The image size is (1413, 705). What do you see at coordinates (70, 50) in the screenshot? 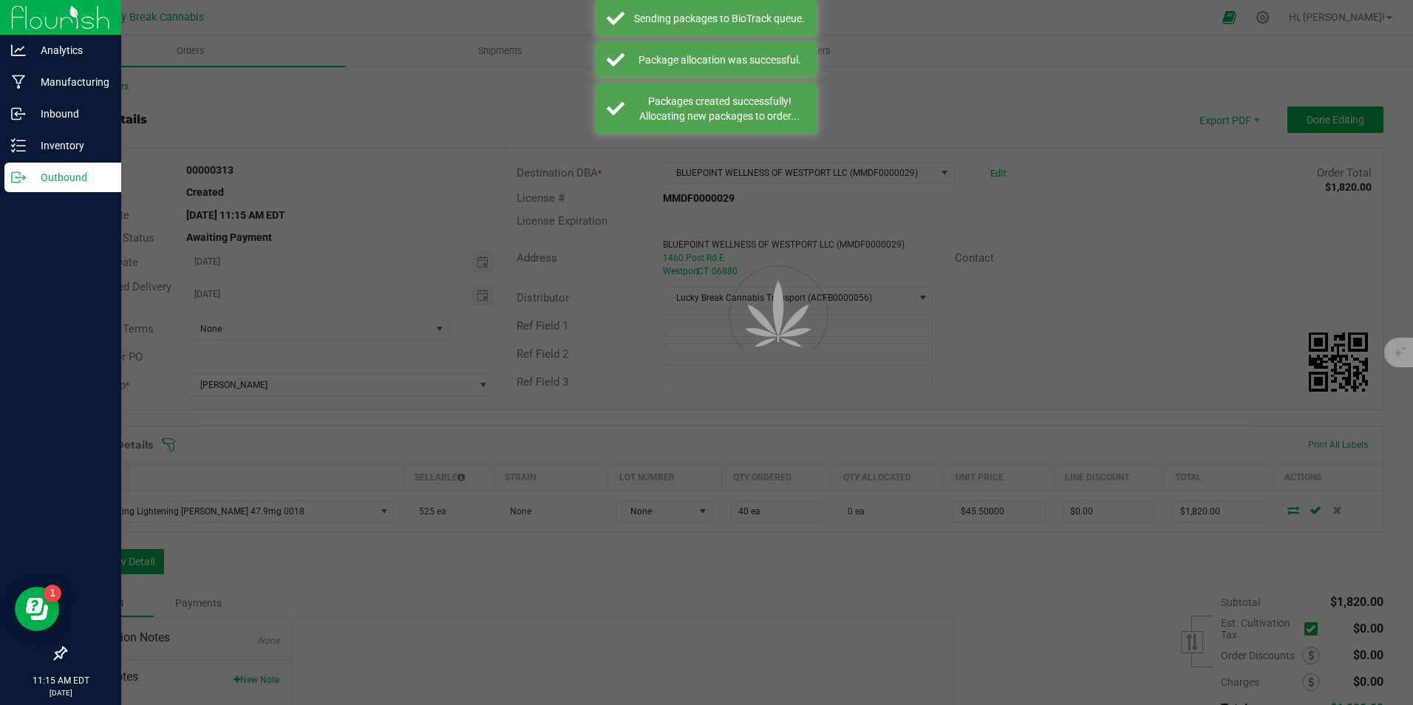
I see `p: Analytics` at bounding box center [70, 50].